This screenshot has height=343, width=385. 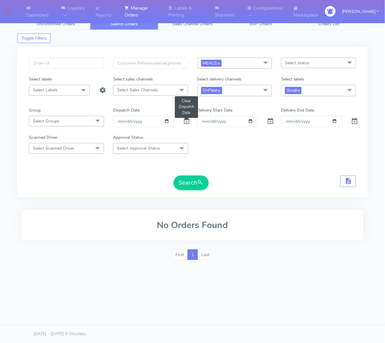 I want to click on button: Search, so click(x=191, y=183).